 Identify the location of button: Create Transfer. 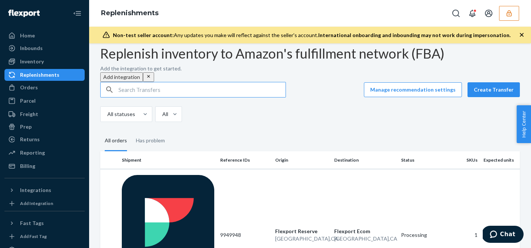
(494, 90).